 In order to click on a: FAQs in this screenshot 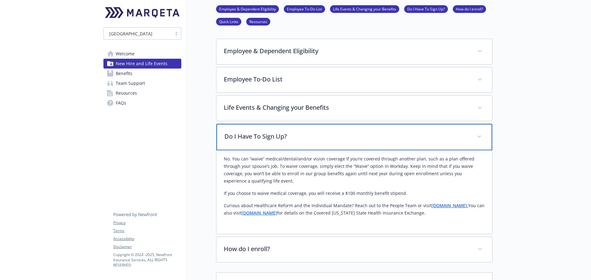, I will do `click(142, 103)`.